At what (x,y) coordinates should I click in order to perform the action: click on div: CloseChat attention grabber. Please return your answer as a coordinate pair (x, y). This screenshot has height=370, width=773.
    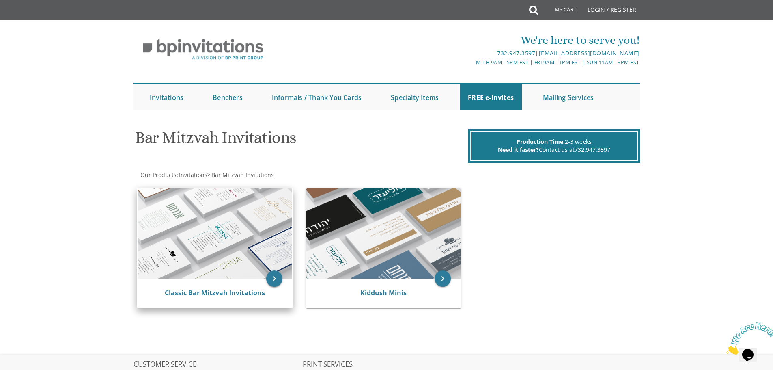
    Looking at the image, I should click on (25, 19).